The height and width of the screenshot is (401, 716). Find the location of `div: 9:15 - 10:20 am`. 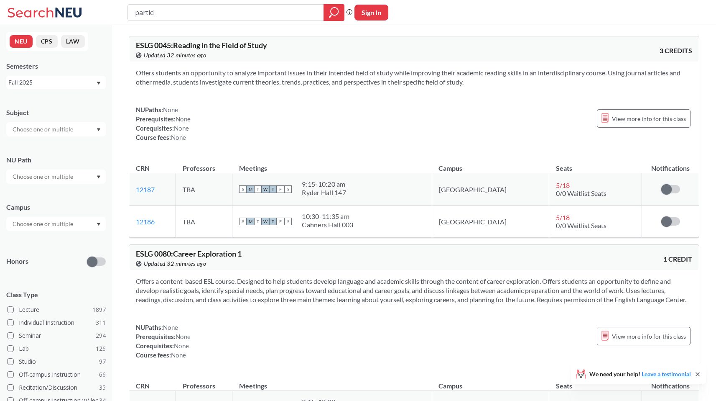

div: 9:15 - 10:20 am is located at coordinates (324, 184).